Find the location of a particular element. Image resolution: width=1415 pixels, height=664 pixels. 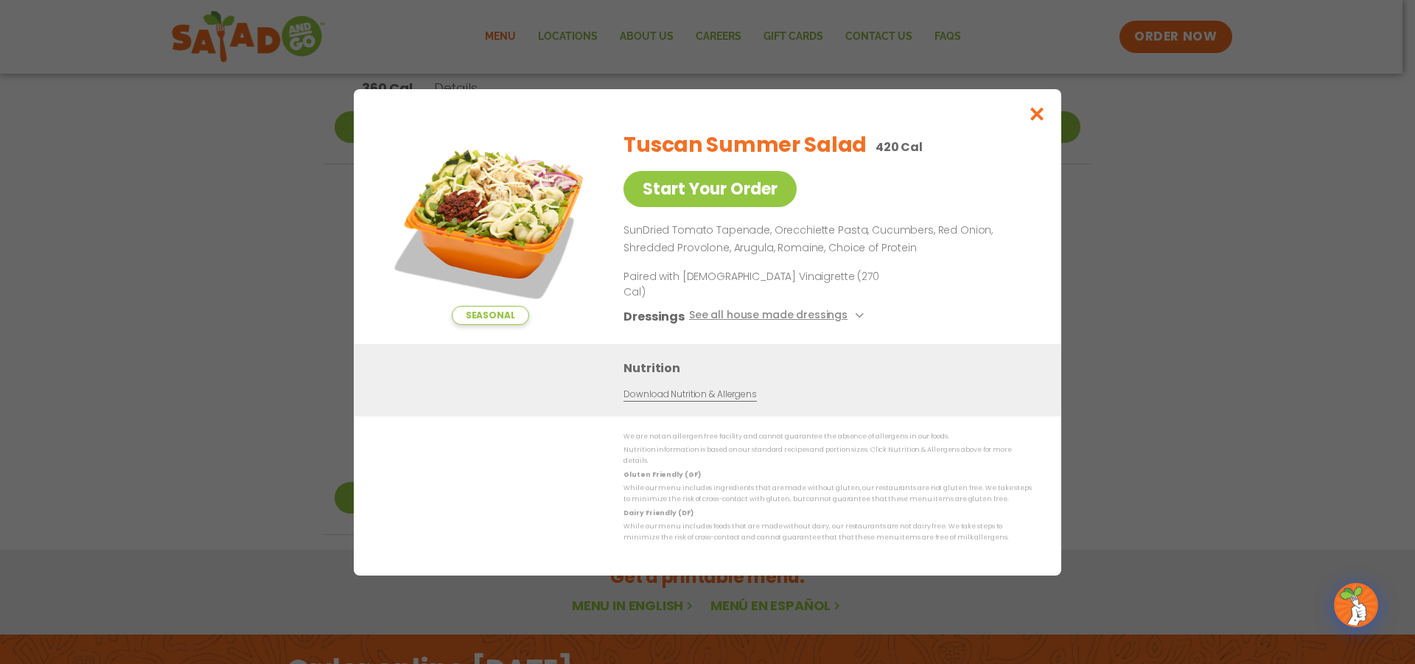

h3: Dressings is located at coordinates (654, 315).